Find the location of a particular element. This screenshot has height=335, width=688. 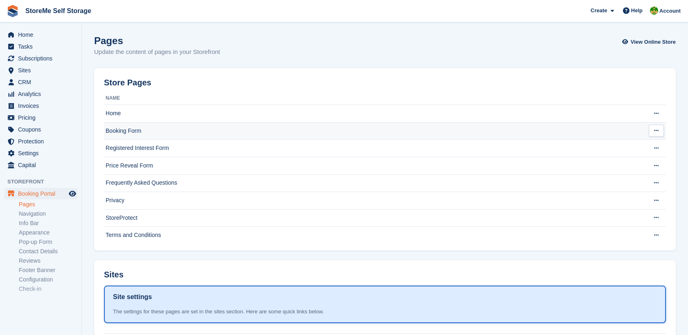

h1: Site settings is located at coordinates (132, 297).